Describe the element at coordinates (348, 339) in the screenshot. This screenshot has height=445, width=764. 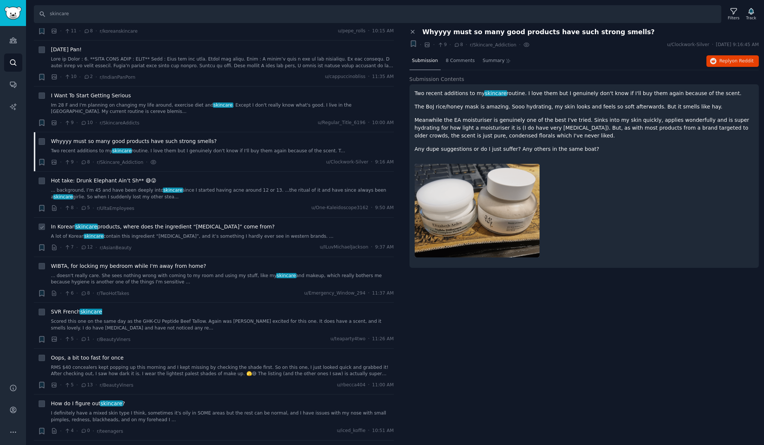
I see `span: u/teaparty4two` at that location.